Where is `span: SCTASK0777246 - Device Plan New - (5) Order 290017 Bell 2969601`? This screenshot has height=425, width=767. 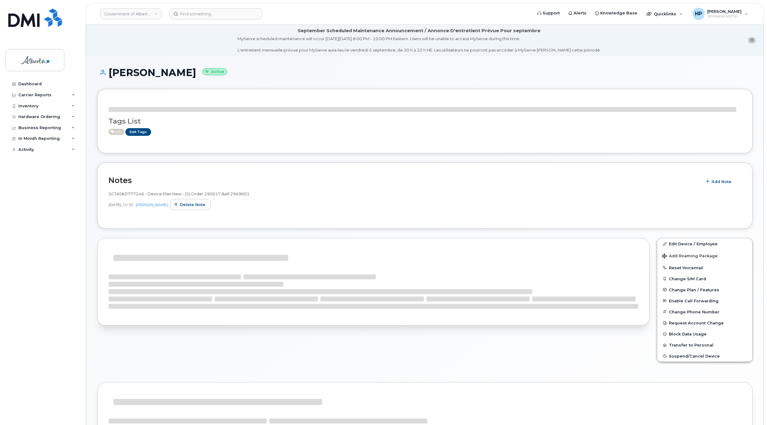 span: SCTASK0777246 - Device Plan New - (5) Order 290017 Bell 2969601 is located at coordinates (179, 194).